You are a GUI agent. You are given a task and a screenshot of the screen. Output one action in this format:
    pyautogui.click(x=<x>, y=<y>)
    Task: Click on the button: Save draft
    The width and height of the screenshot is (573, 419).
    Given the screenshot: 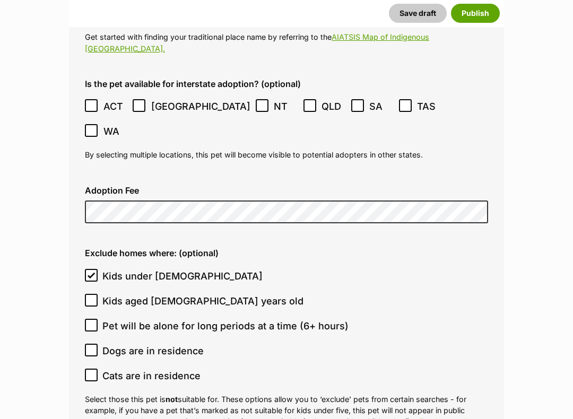 What is the action you would take?
    pyautogui.click(x=418, y=13)
    